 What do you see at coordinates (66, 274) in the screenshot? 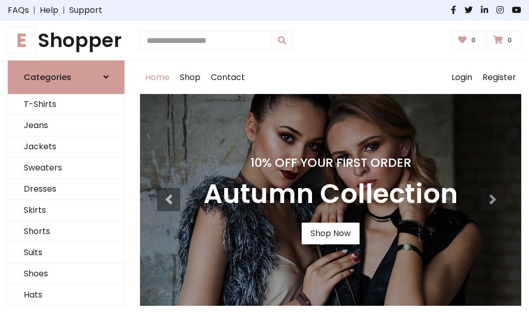
I see `a: Shoes` at bounding box center [66, 274].